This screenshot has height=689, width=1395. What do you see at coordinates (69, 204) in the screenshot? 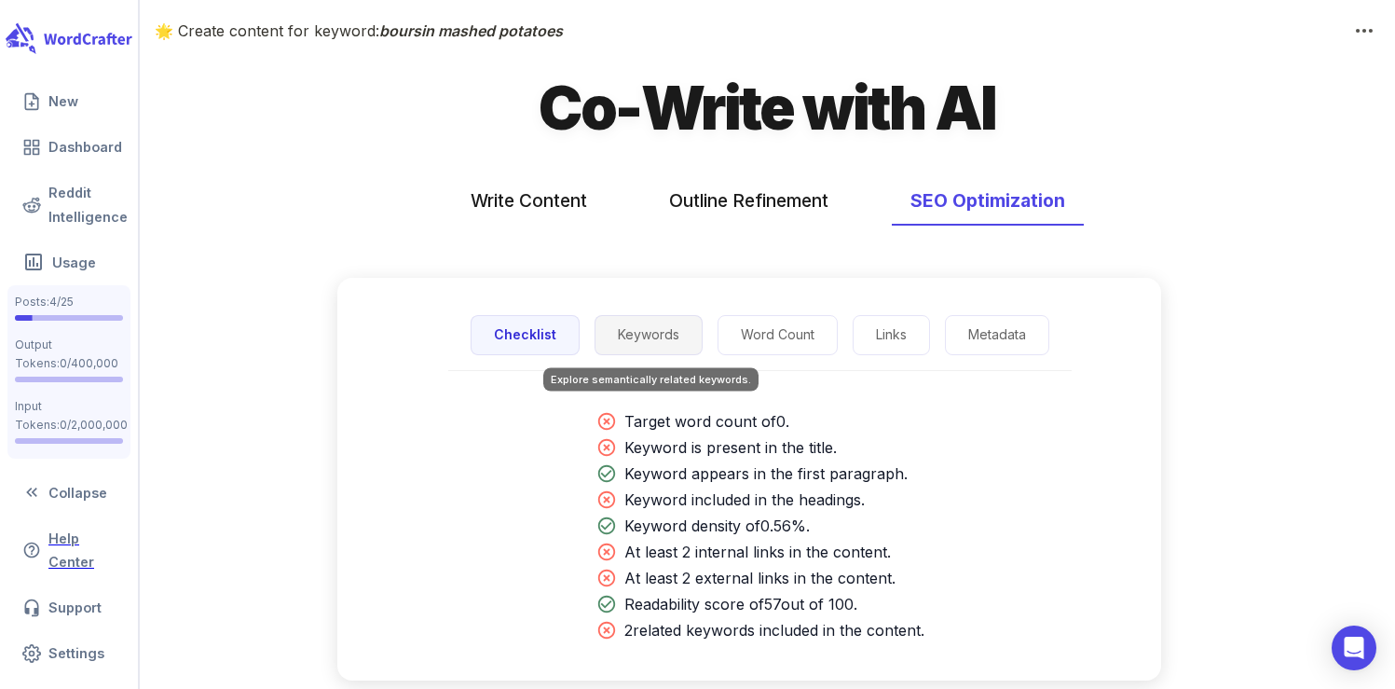
I see `a: Reddit Intelligence` at bounding box center [69, 204].